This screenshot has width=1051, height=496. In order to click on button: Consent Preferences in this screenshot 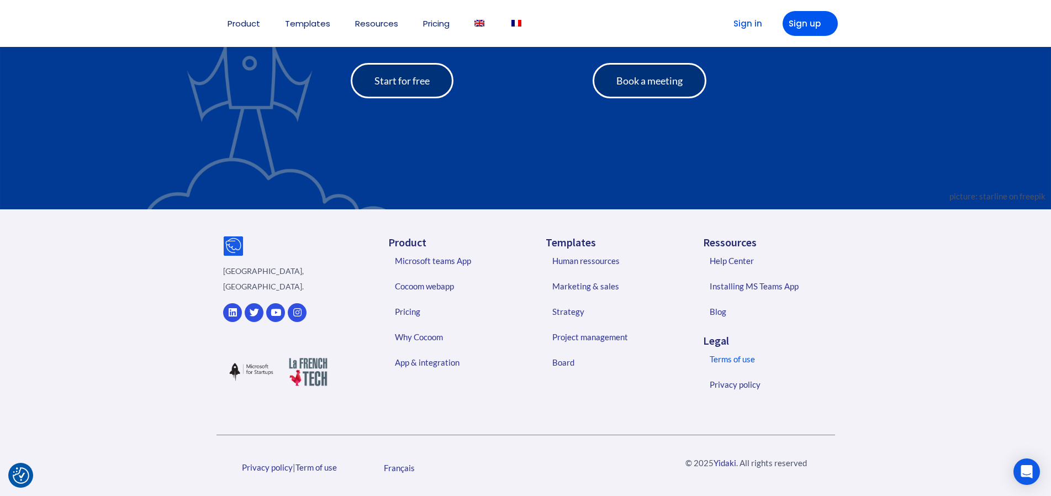, I will do `click(21, 476)`.